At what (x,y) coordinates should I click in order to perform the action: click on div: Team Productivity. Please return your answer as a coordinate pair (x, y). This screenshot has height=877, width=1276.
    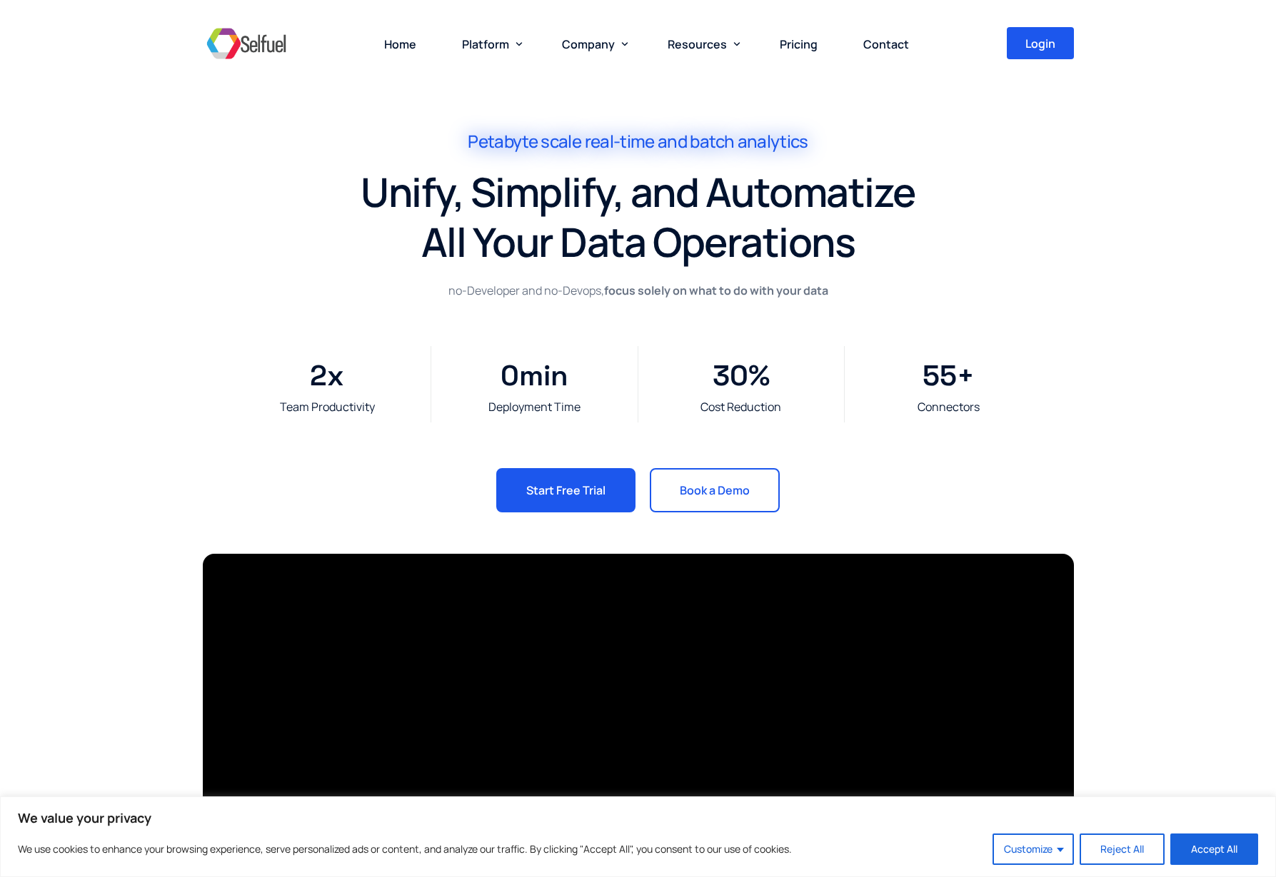
    Looking at the image, I should click on (327, 407).